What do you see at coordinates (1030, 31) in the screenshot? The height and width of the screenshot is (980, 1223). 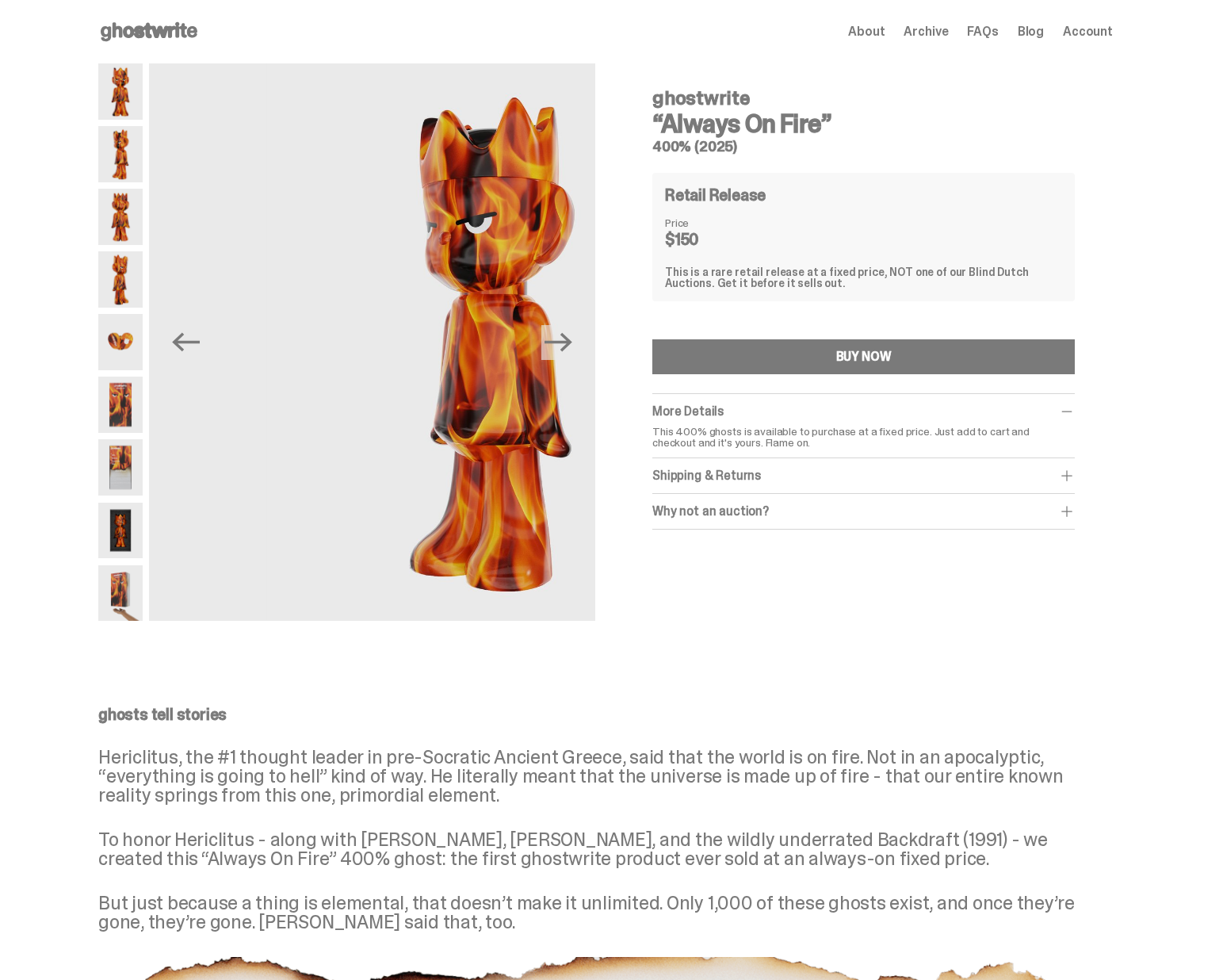 I see `a: Blog` at bounding box center [1030, 31].